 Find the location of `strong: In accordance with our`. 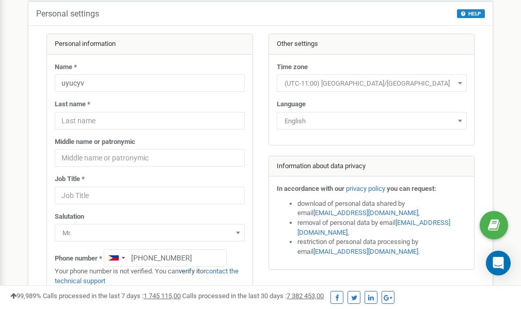

strong: In accordance with our is located at coordinates (310, 188).